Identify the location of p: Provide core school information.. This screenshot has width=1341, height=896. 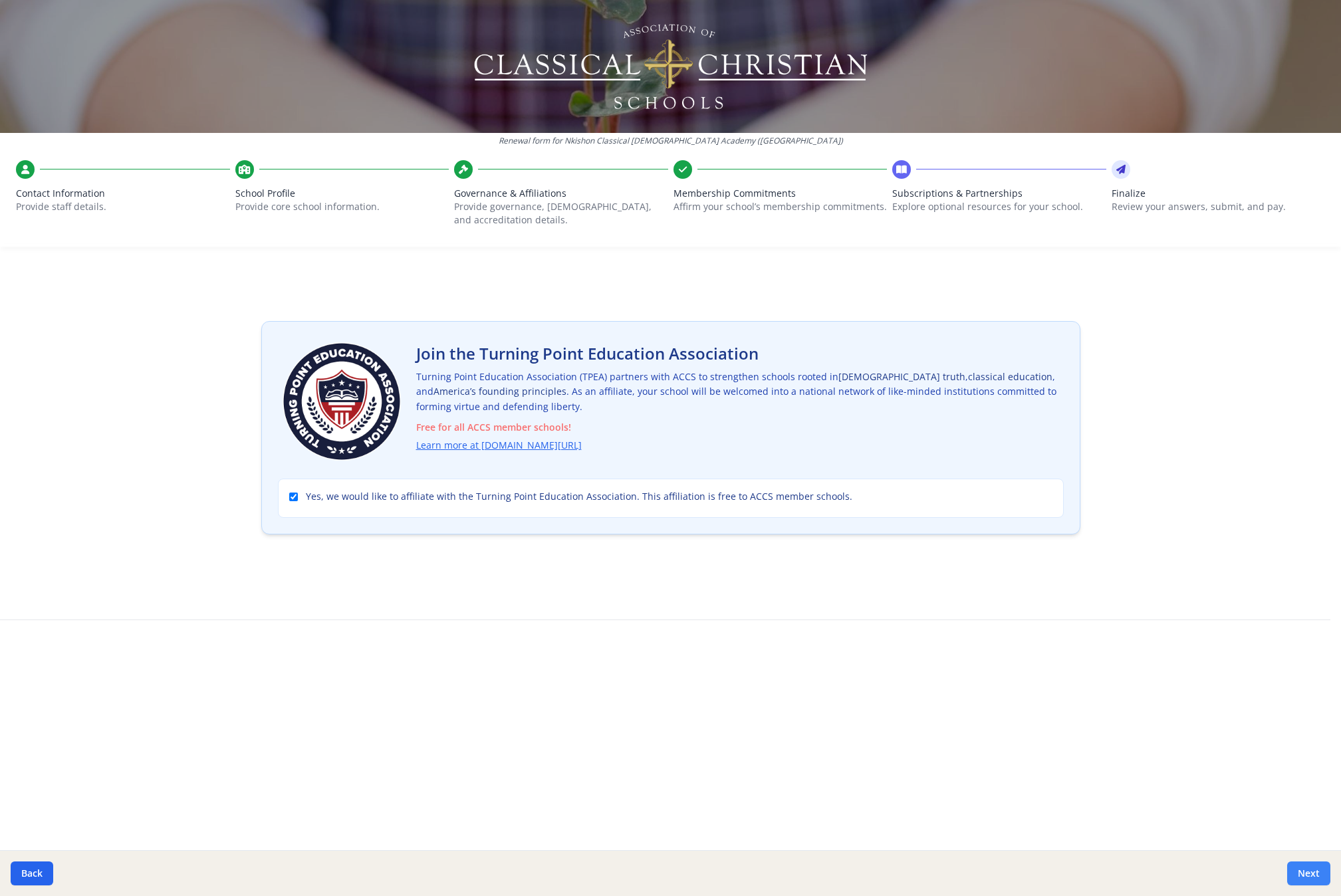
(343, 207).